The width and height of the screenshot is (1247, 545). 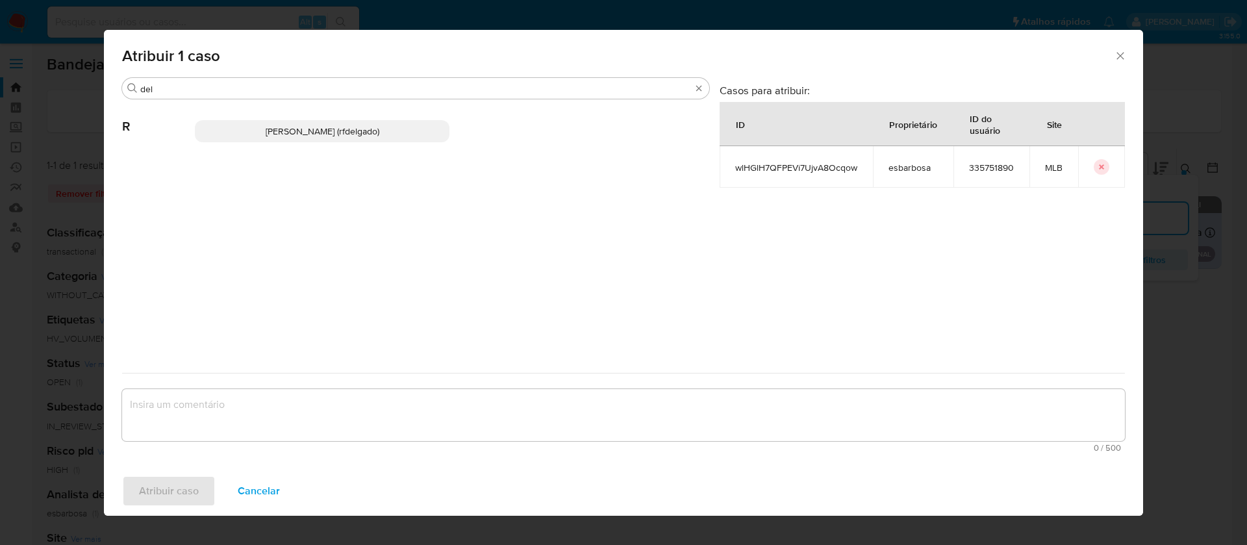 What do you see at coordinates (259, 491) in the screenshot?
I see `button: Cancelar` at bounding box center [259, 491].